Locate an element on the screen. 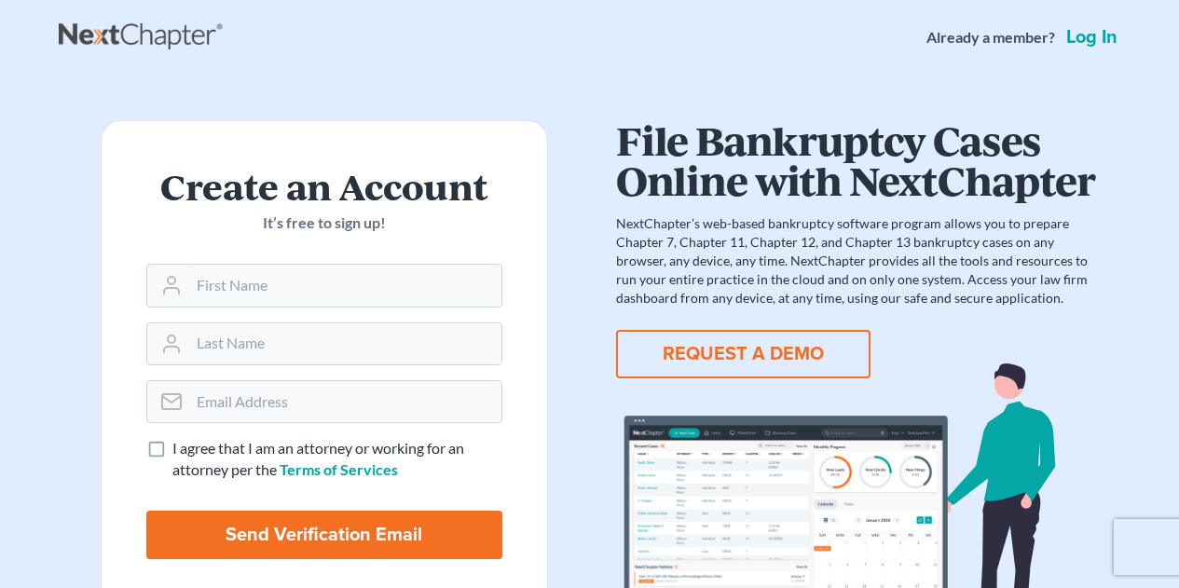 The image size is (1179, 588). p: It’s free to sign up! is located at coordinates (324, 223).